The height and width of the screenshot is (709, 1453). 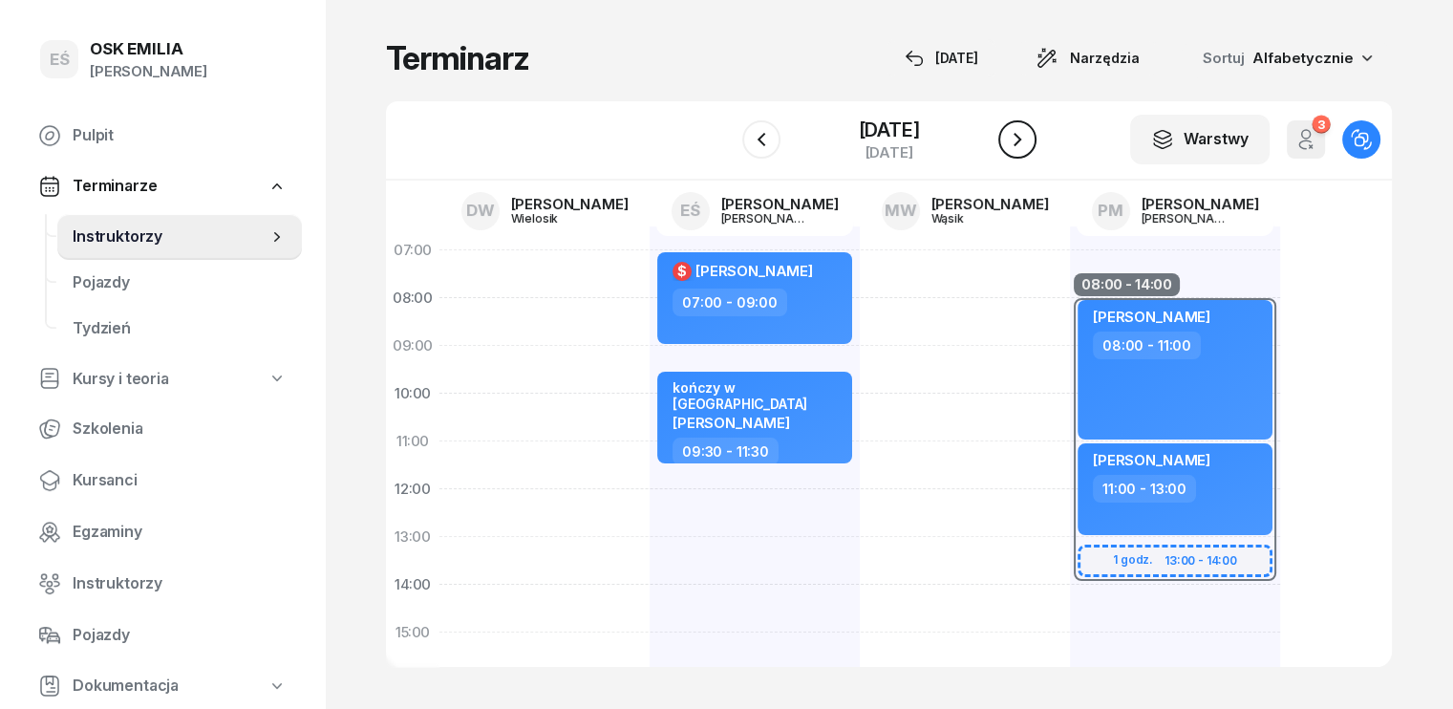 What do you see at coordinates (413, 298) in the screenshot?
I see `div: 08:00` at bounding box center [413, 298].